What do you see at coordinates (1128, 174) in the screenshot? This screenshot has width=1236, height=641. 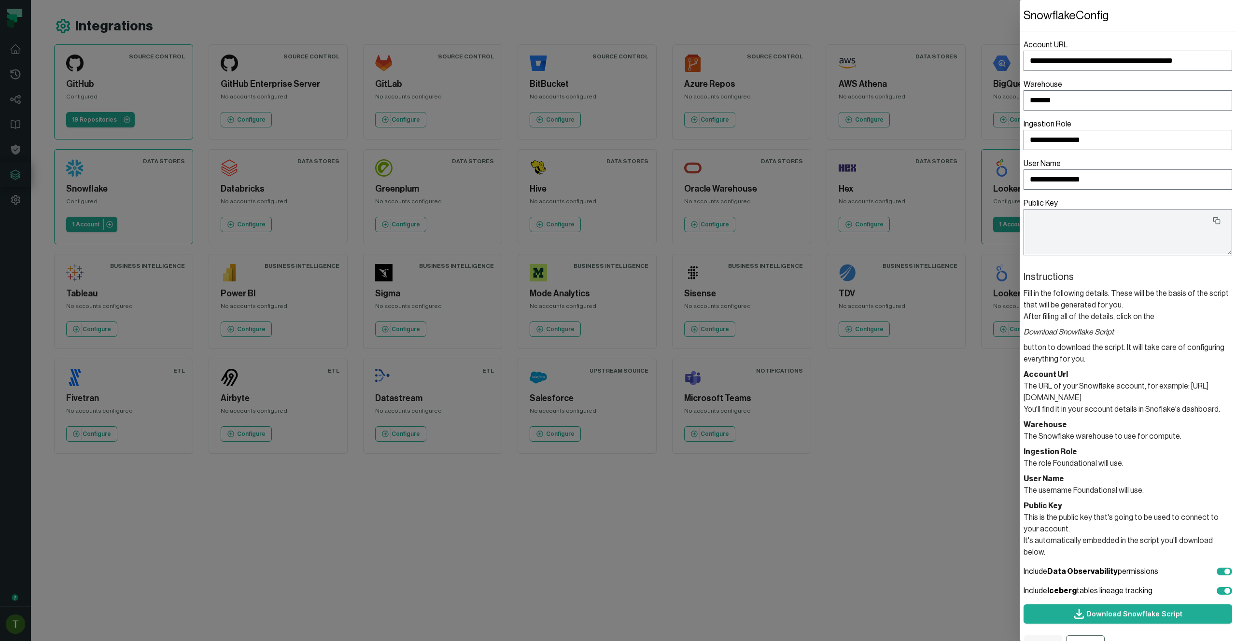 I see `label: User Name` at bounding box center [1128, 174].